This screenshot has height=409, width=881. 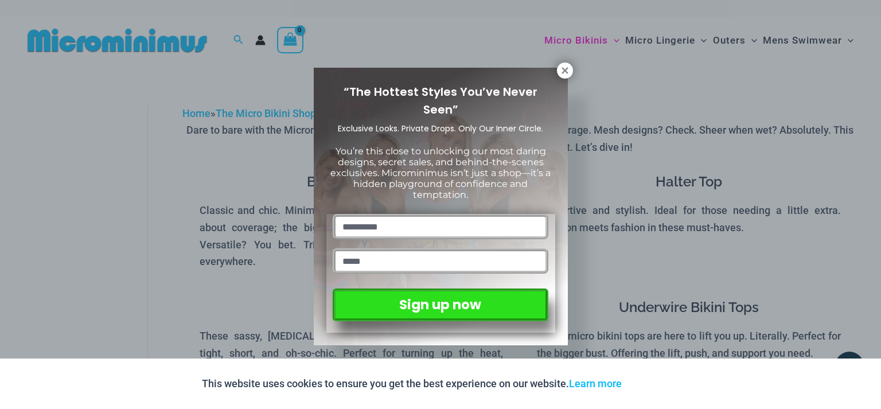 What do you see at coordinates (595, 383) in the screenshot?
I see `a: Learn more` at bounding box center [595, 383].